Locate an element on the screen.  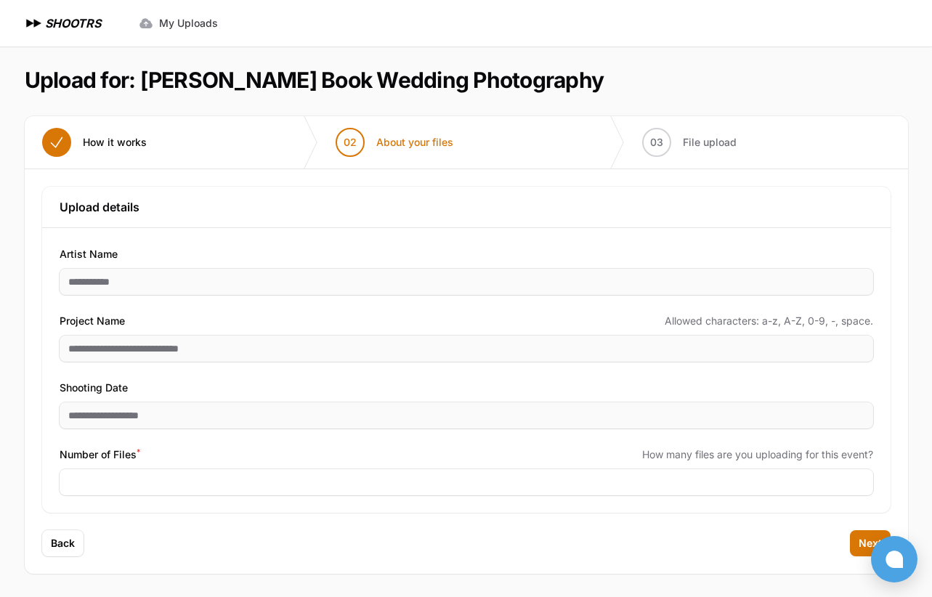
span: Allowed characters: a-z, A-Z, 0-9, -, space. is located at coordinates (769, 321).